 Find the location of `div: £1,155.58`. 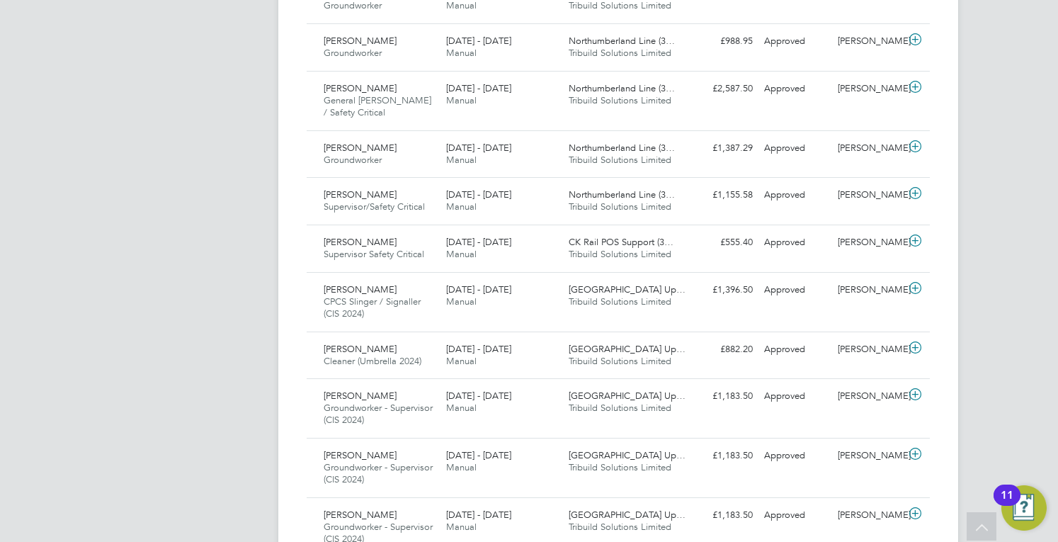

div: £1,155.58 is located at coordinates (721, 195).